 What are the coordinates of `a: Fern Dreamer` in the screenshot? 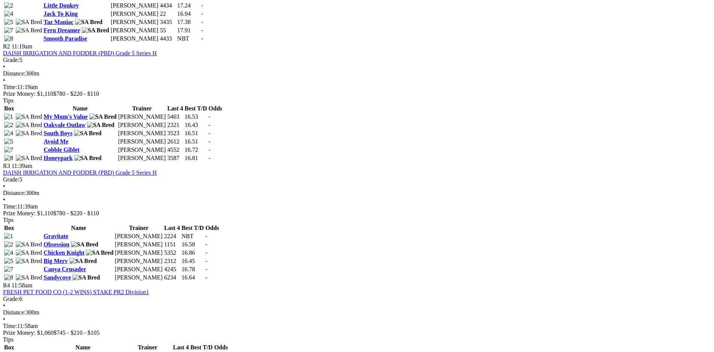 It's located at (62, 30).